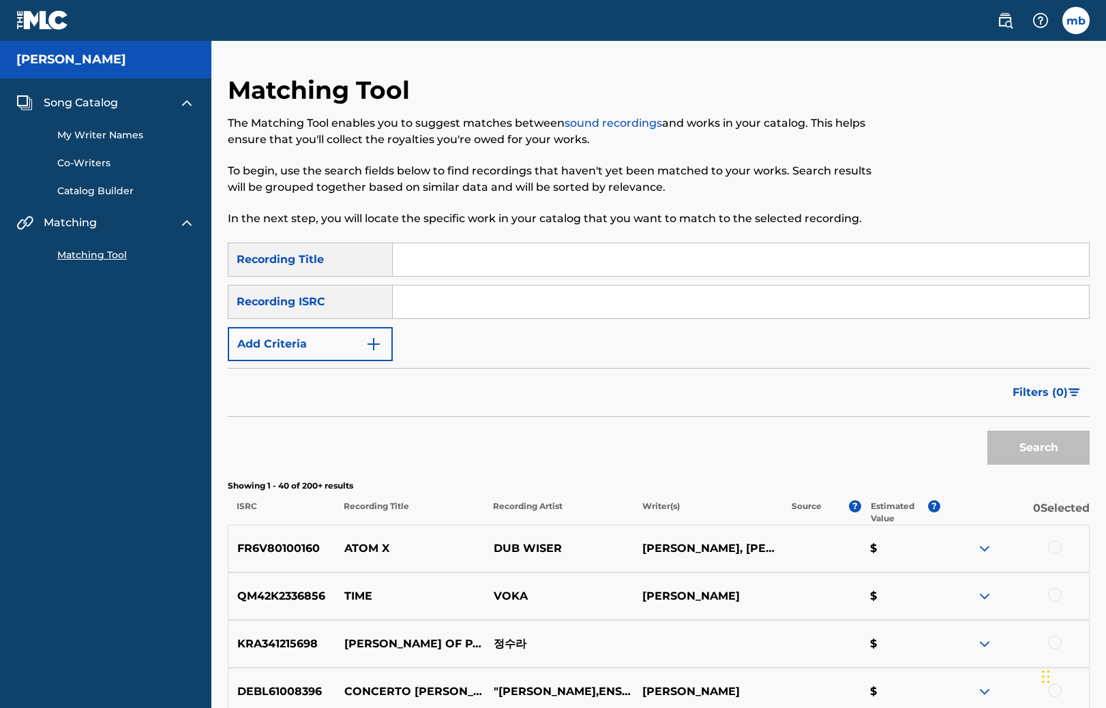 This screenshot has height=708, width=1106. What do you see at coordinates (1046, 677) in the screenshot?
I see `div: Drag` at bounding box center [1046, 677].